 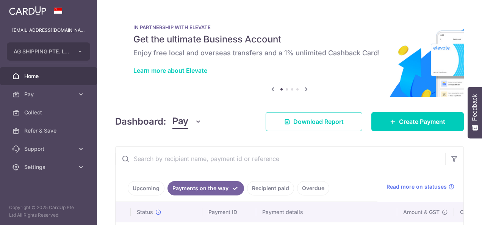 I want to click on button: AG SHIPPING PTE. LTD., so click(x=49, y=52).